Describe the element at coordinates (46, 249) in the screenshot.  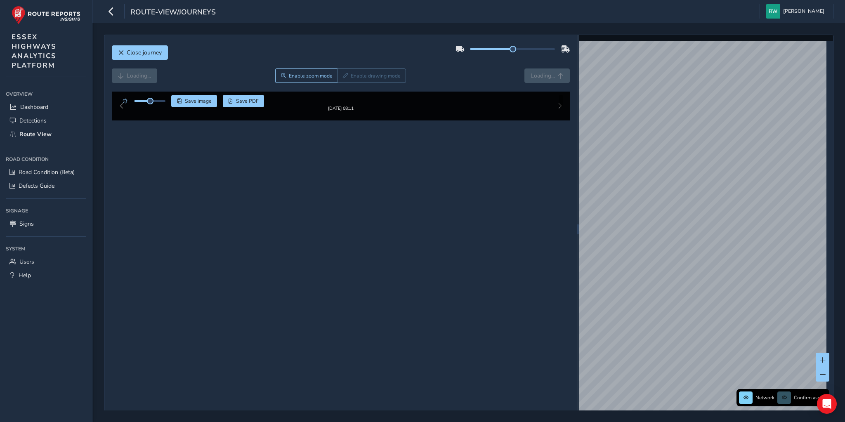
I see `div: System` at that location.